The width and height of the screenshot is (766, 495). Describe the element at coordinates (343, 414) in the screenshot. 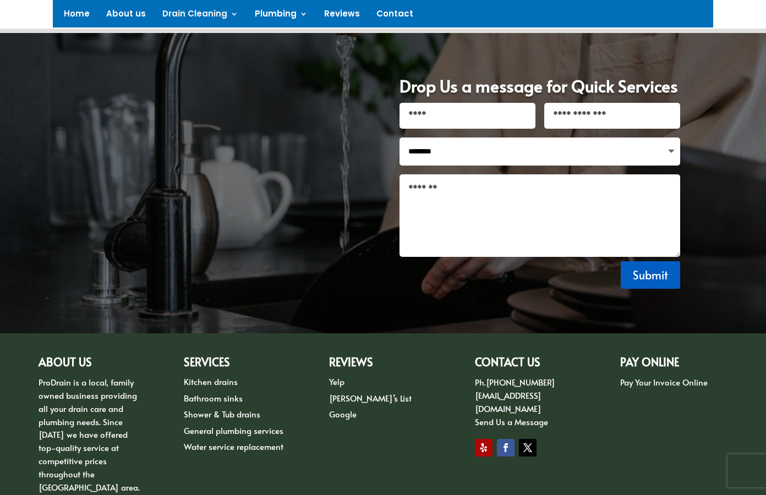

I see `a: Google` at that location.